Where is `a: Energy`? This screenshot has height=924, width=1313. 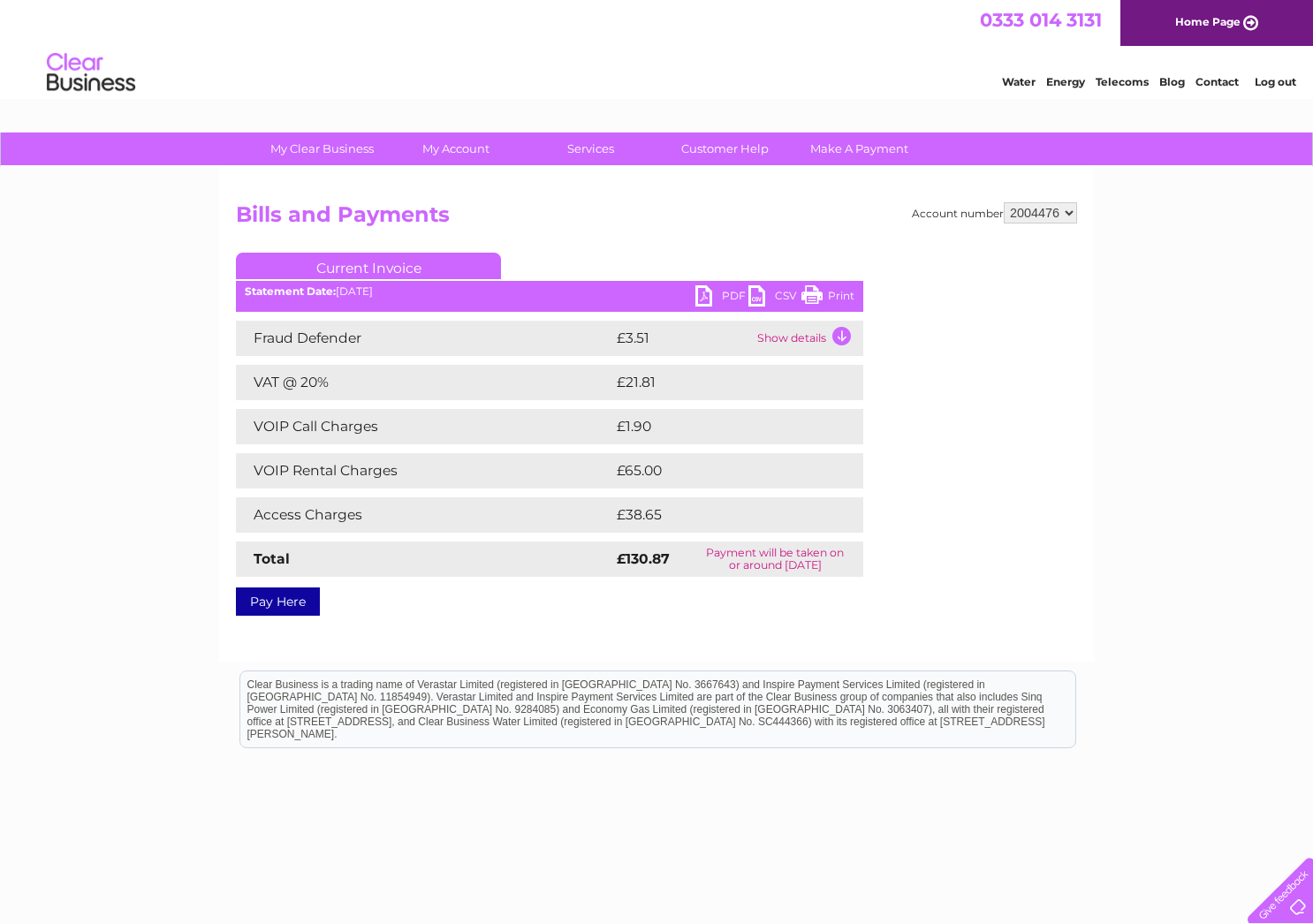 a: Energy is located at coordinates (1066, 82).